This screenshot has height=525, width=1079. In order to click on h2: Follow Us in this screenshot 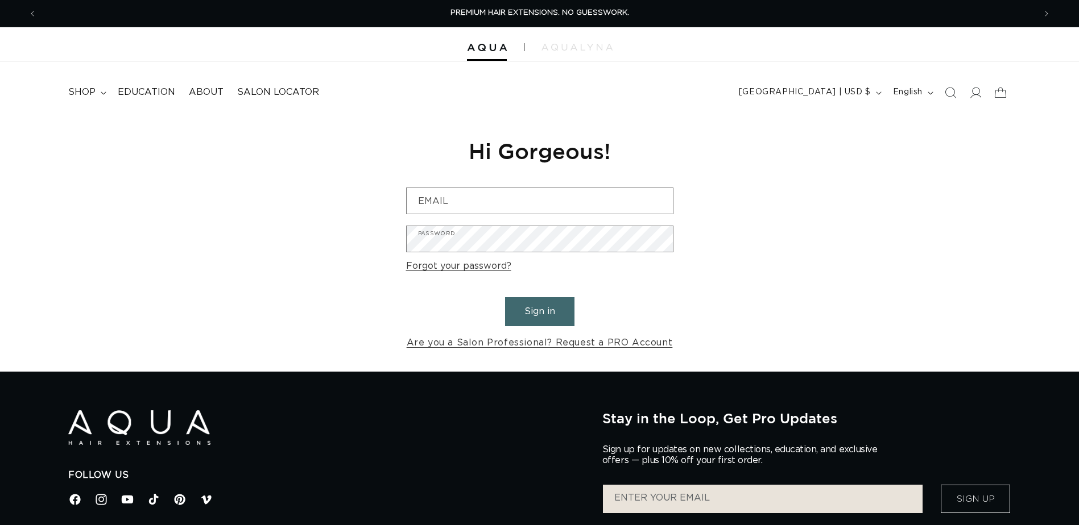, I will do `click(326, 475)`.